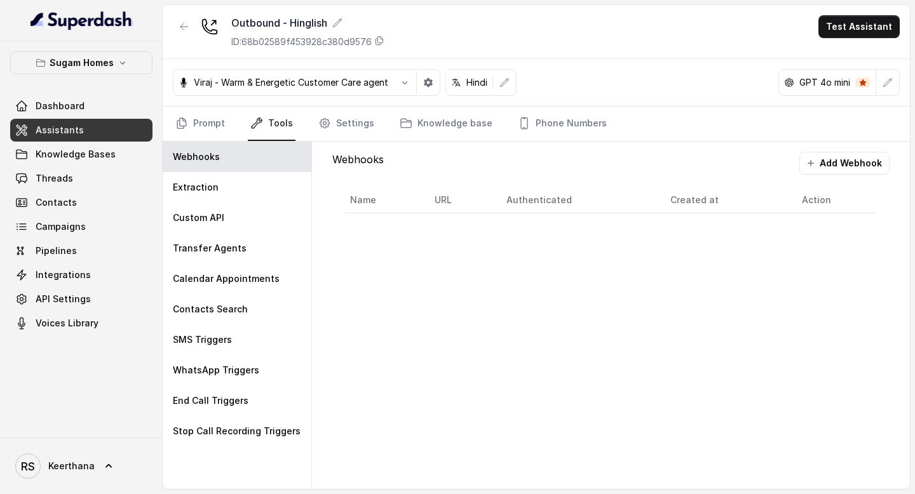  I want to click on p: GPT 4o mini, so click(825, 83).